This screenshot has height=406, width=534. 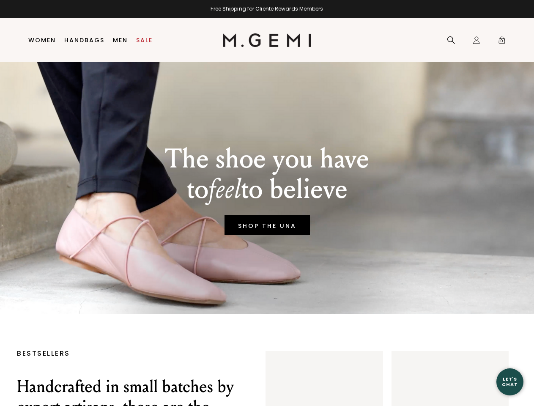 I want to click on a: Women, so click(x=42, y=40).